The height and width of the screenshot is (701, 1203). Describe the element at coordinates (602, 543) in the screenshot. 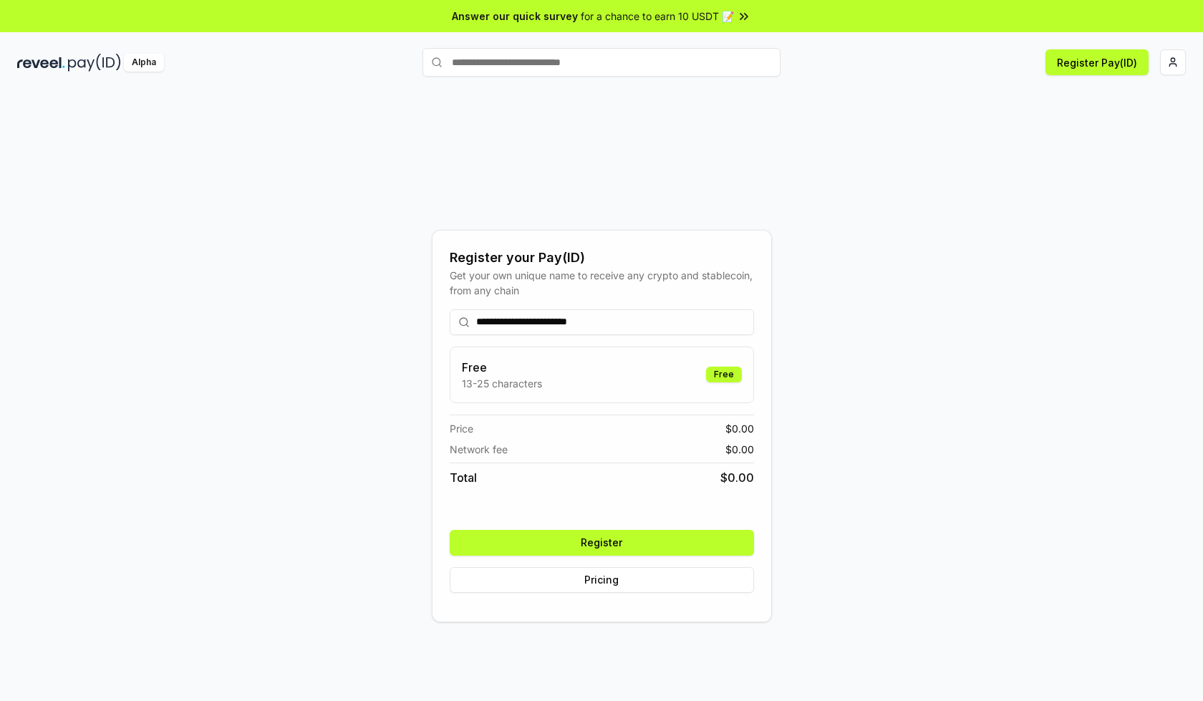

I see `button: Register` at that location.